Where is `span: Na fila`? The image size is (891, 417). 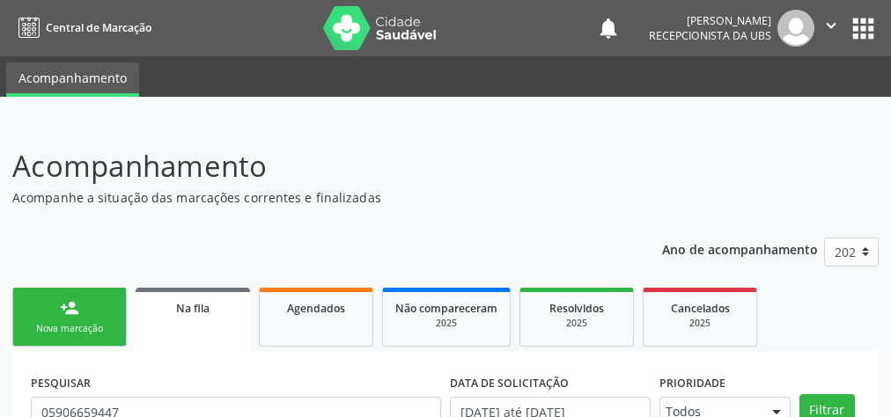
span: Na fila is located at coordinates (193, 308).